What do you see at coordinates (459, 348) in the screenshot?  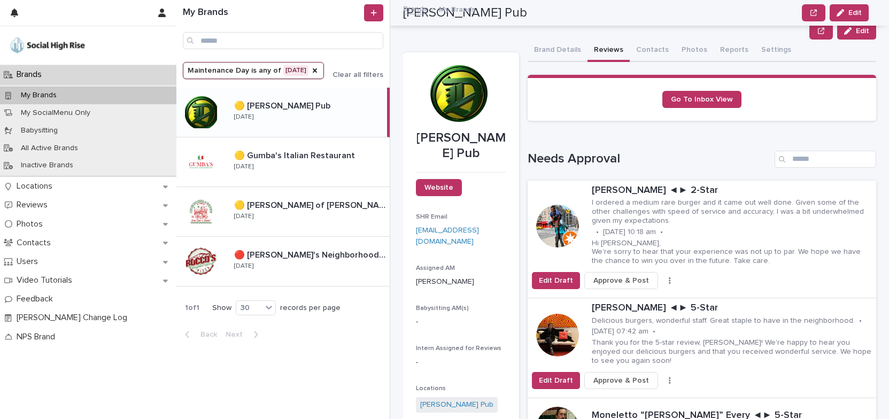 I see `span: Intern Assigned for Reviews` at bounding box center [459, 348].